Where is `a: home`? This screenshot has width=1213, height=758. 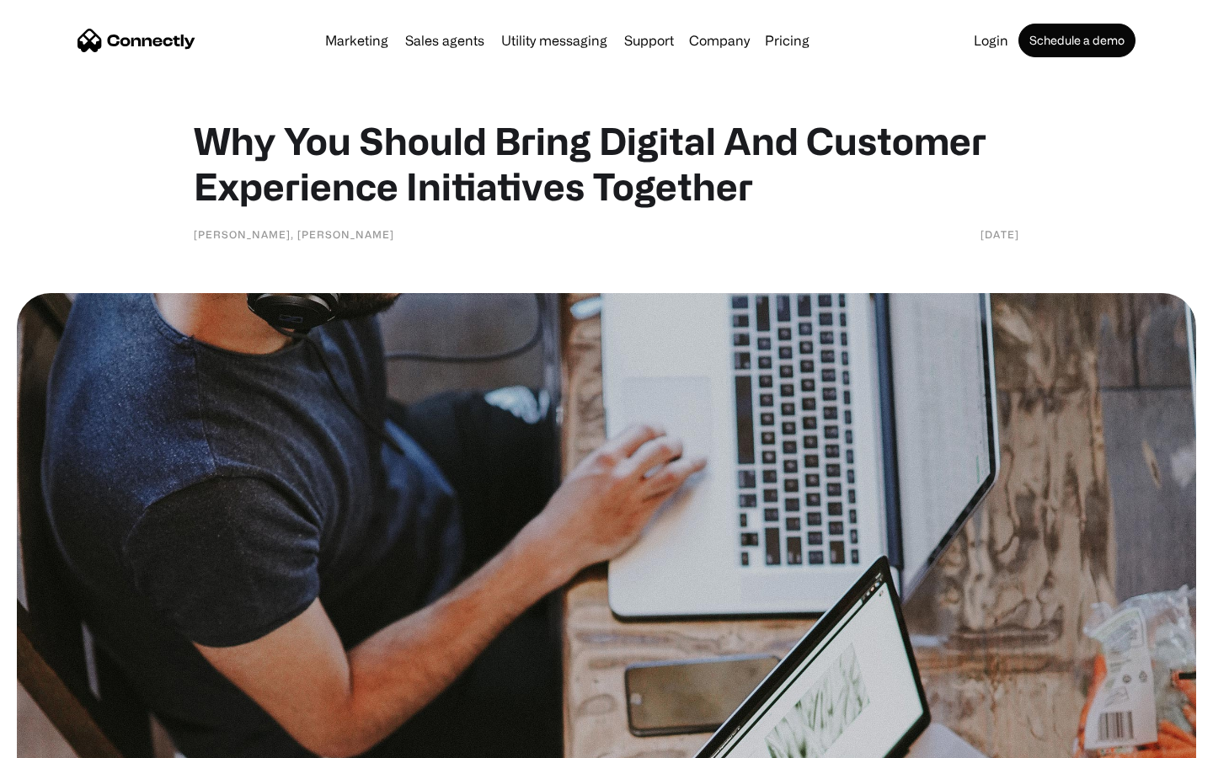 a: home is located at coordinates (137, 40).